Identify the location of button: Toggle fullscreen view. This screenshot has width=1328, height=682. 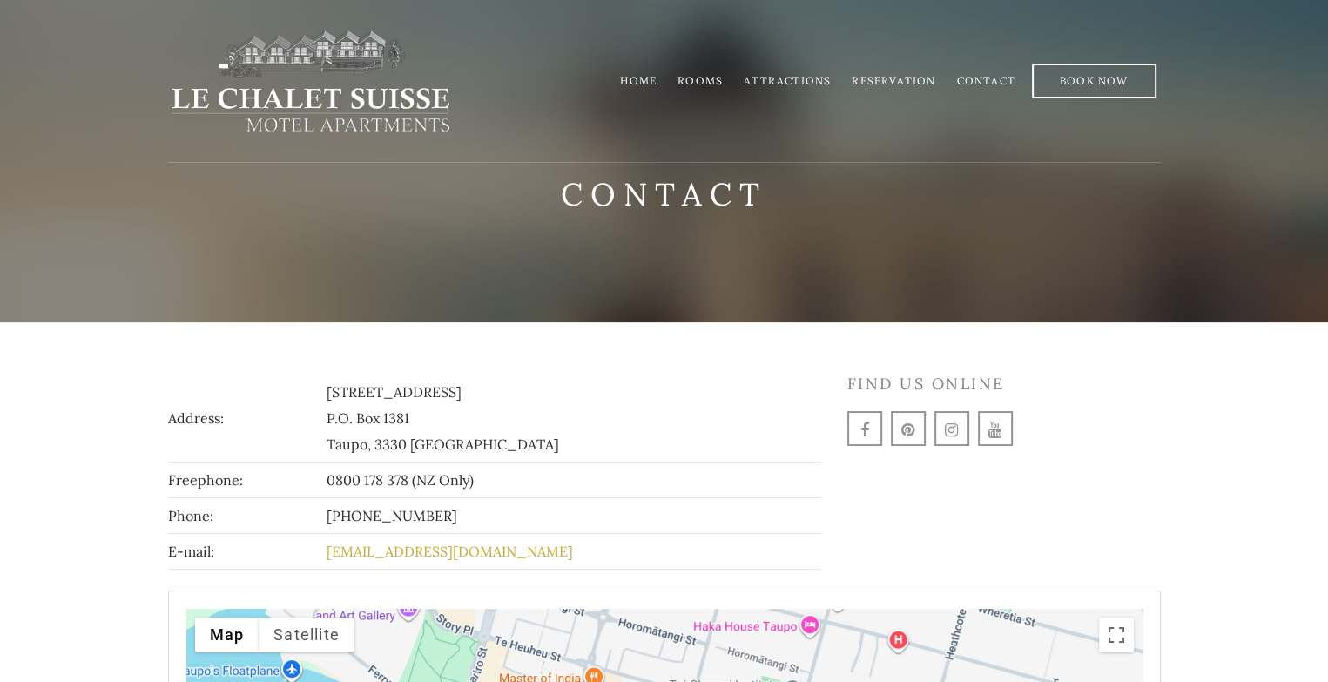
(1117, 635).